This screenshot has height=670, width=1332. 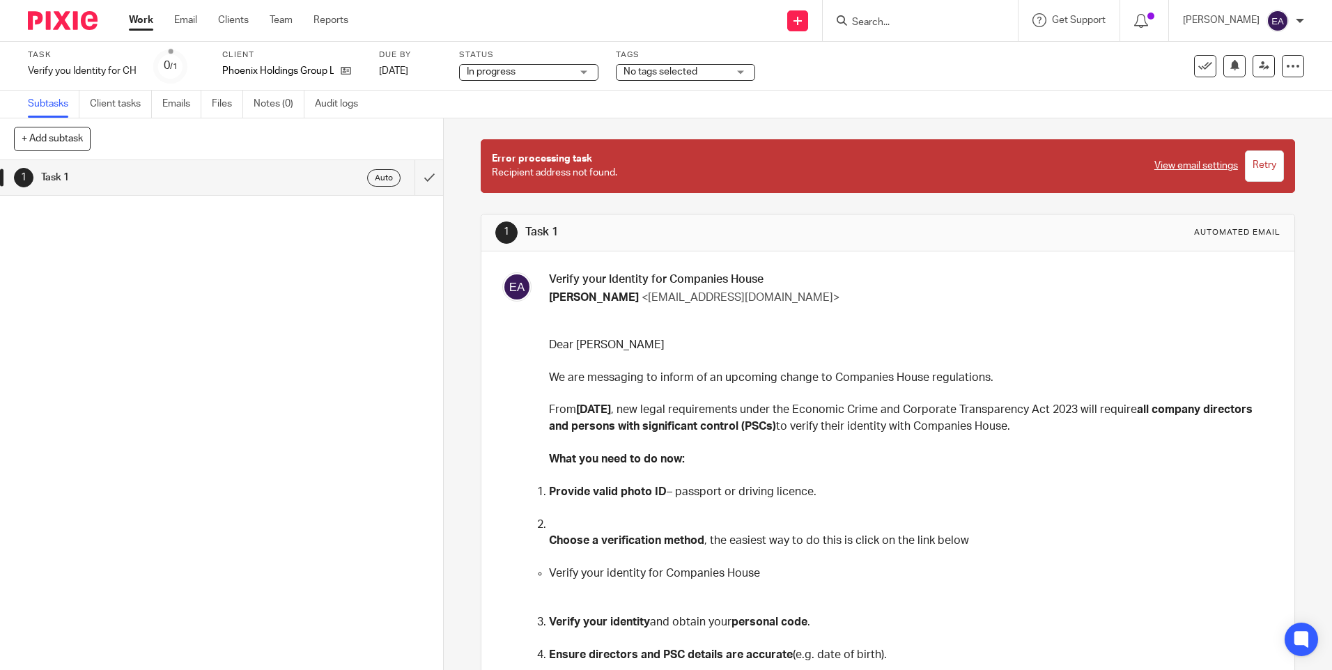 What do you see at coordinates (909, 279) in the screenshot?
I see `h3: Verify your Identity for Companies House` at bounding box center [909, 279].